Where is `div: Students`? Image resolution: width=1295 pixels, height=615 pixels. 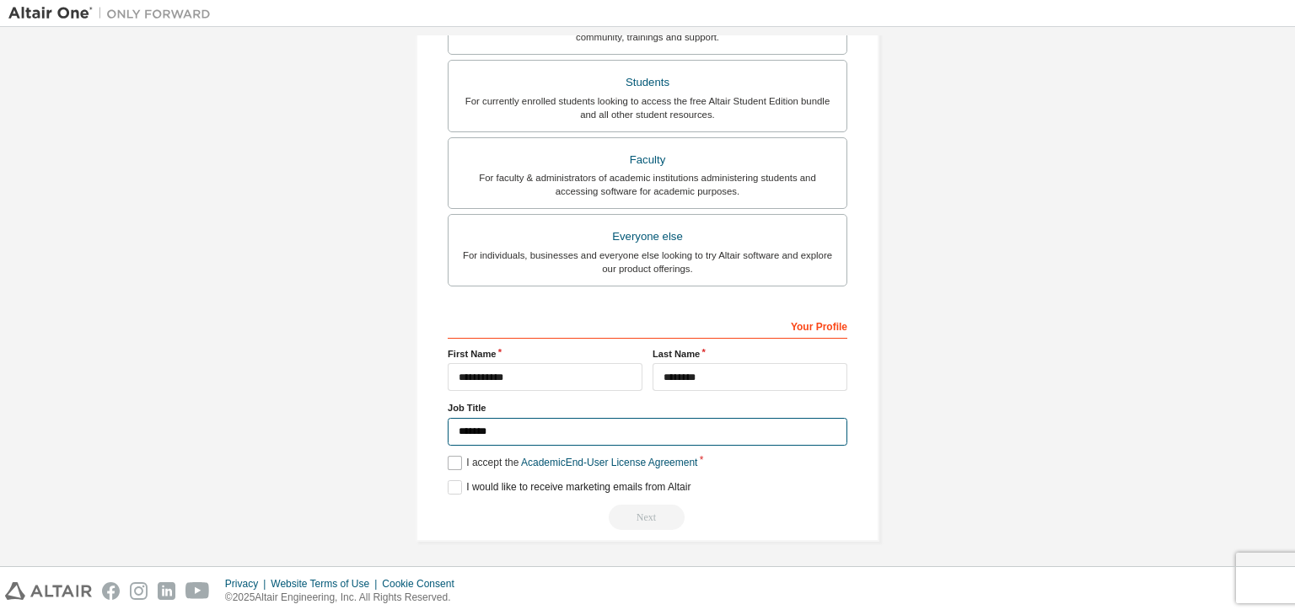
div: Students is located at coordinates (647, 83).